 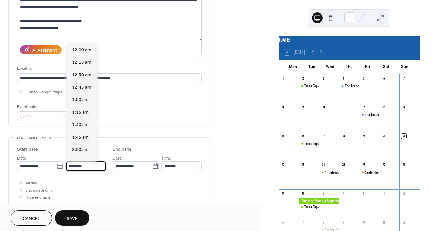 I want to click on div: End date, so click(x=122, y=149).